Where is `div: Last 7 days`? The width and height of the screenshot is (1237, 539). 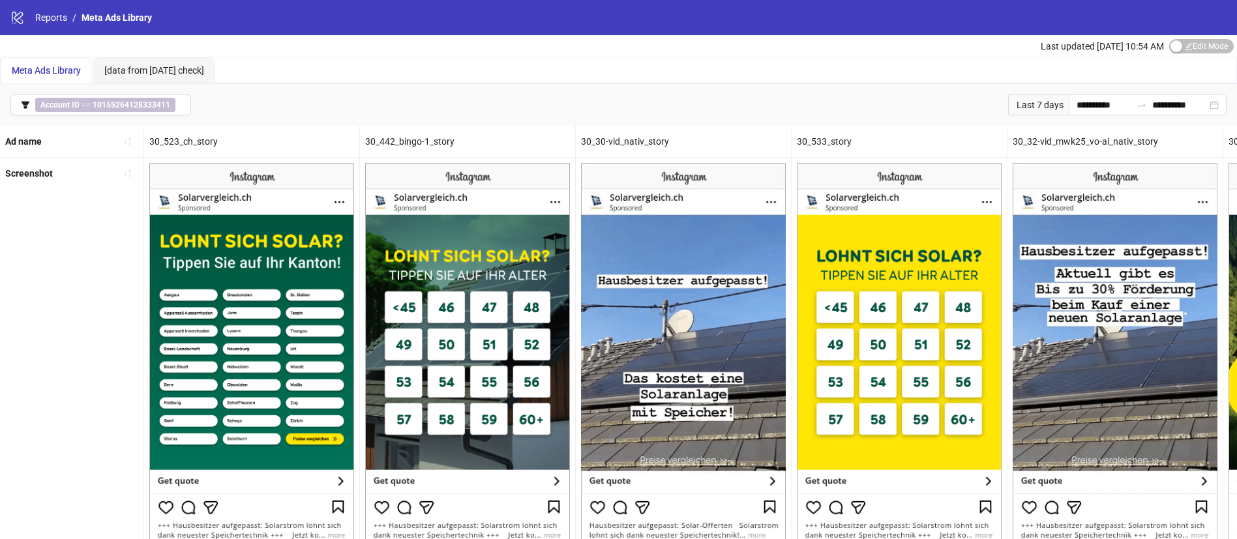
div: Last 7 days is located at coordinates (1038, 105).